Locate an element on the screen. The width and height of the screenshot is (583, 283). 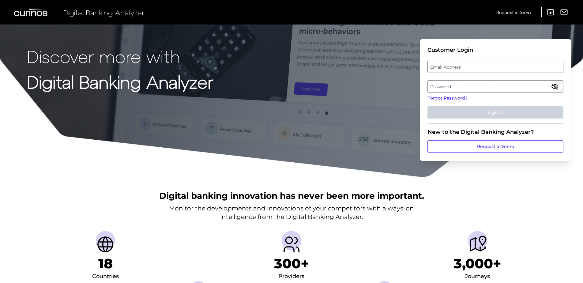
span: Request a Demo is located at coordinates (513, 12).